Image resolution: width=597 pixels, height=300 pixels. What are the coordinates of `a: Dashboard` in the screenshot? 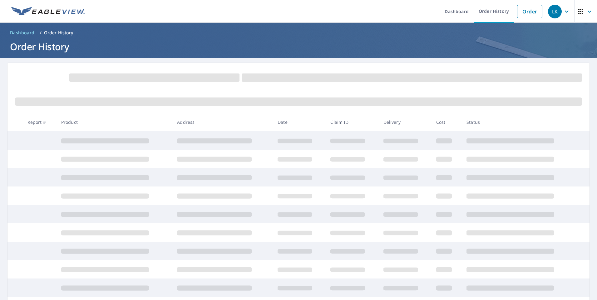 It's located at (22, 33).